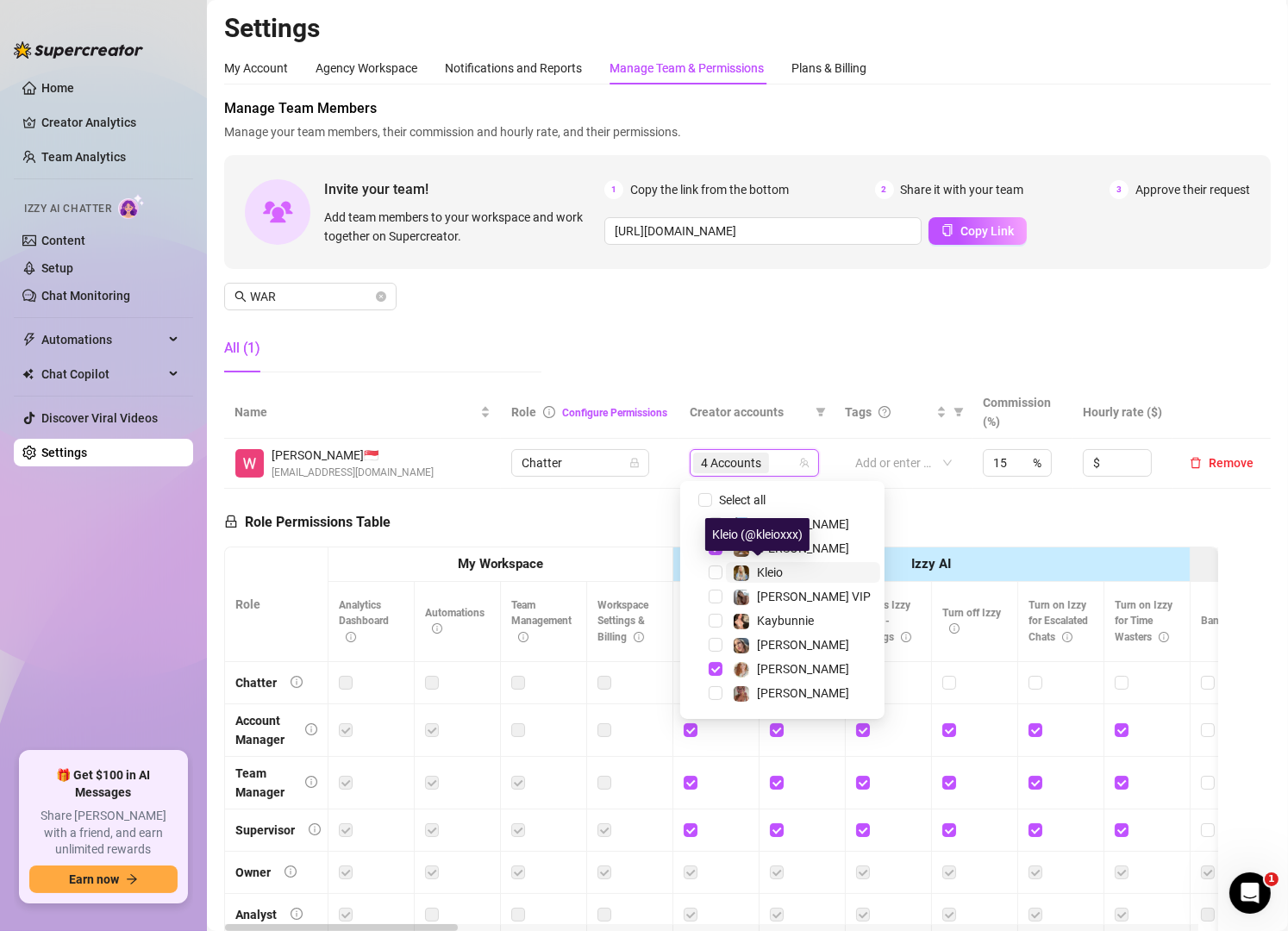 The width and height of the screenshot is (1288, 931). What do you see at coordinates (770, 572) in the screenshot?
I see `span: Kleio` at bounding box center [770, 572].